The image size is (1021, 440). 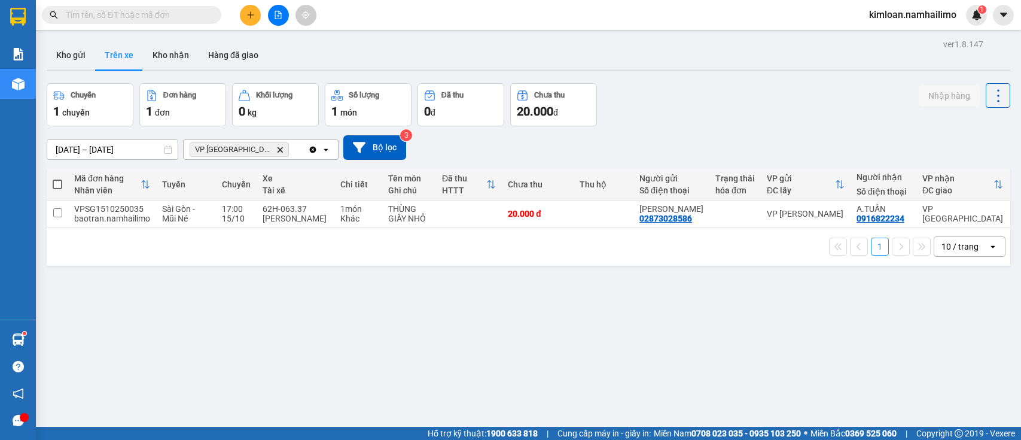 I want to click on button: aim, so click(x=306, y=15).